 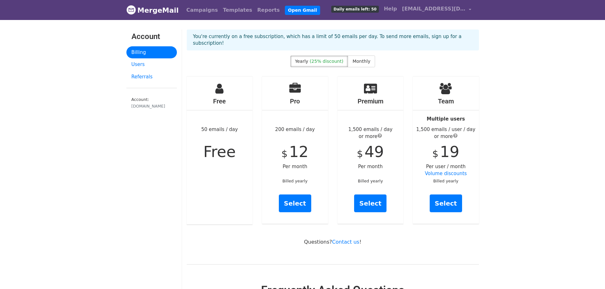 I want to click on a: Reports, so click(x=268, y=10).